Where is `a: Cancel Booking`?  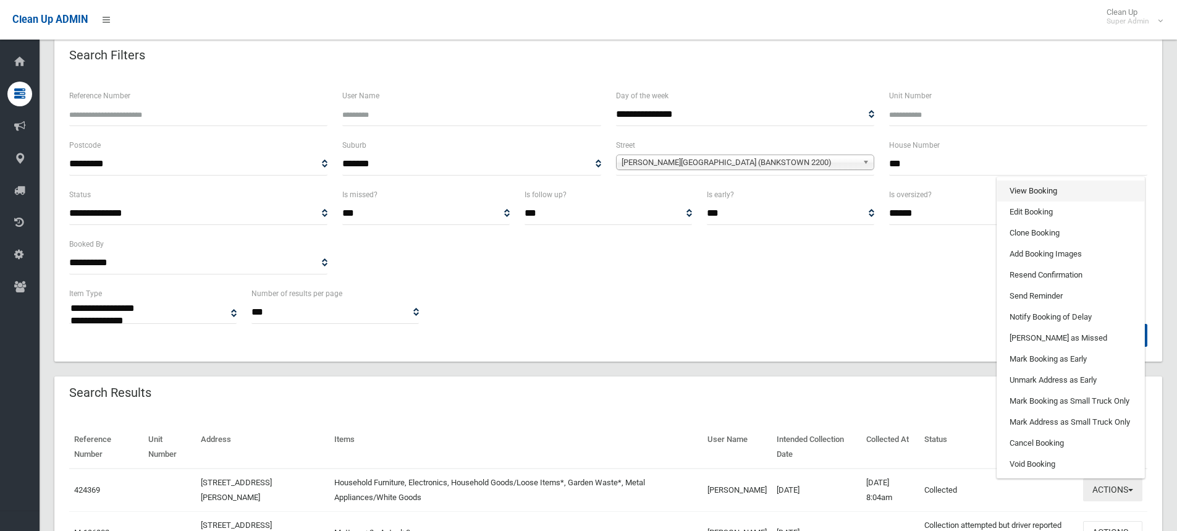 a: Cancel Booking is located at coordinates (1071, 443).